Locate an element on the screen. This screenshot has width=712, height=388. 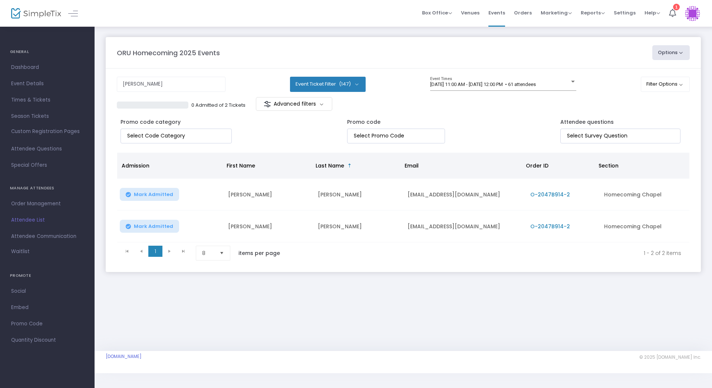
span: Order ID is located at coordinates (537, 166).